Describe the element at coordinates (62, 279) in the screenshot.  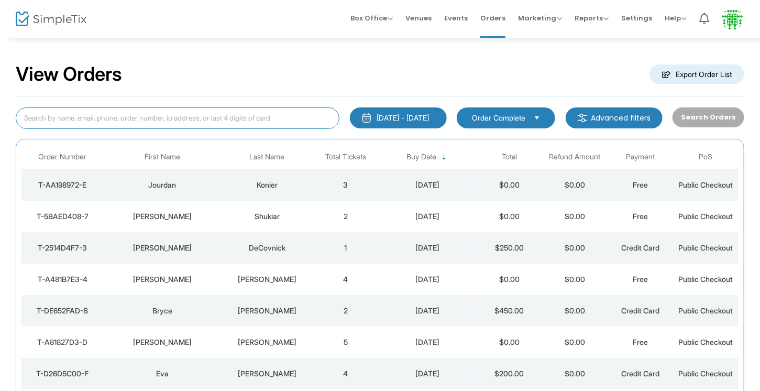
I see `div: T-A481B7E3-4` at that location.